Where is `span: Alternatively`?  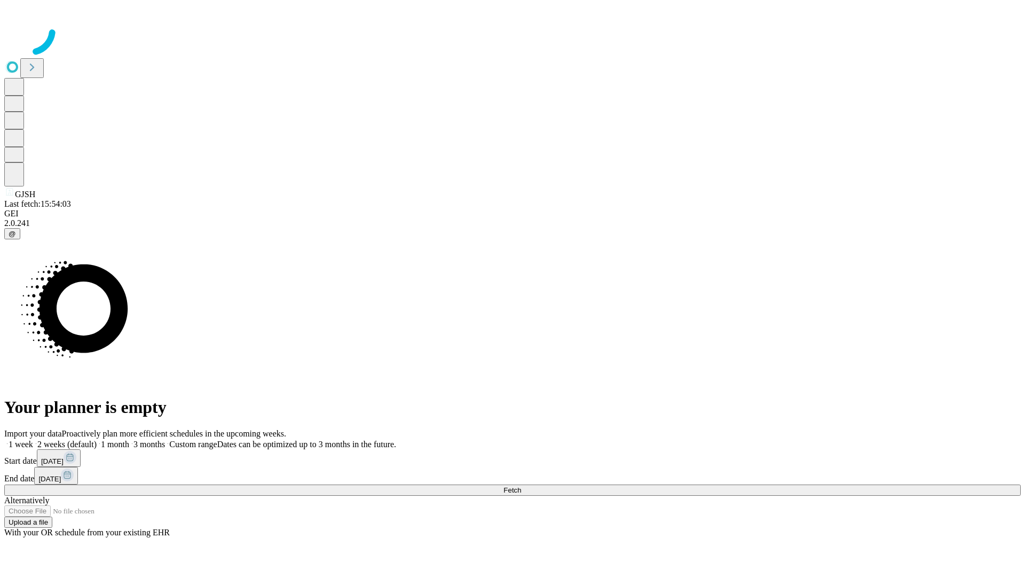
span: Alternatively is located at coordinates (27, 500).